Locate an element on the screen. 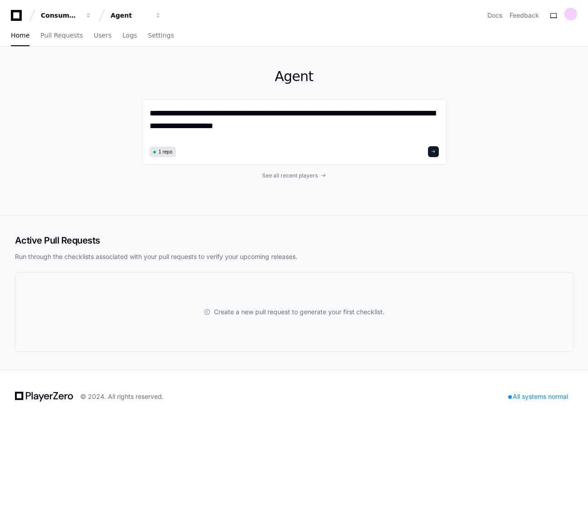  span: Create a new pull request to generate your first checklist. is located at coordinates (299, 312).